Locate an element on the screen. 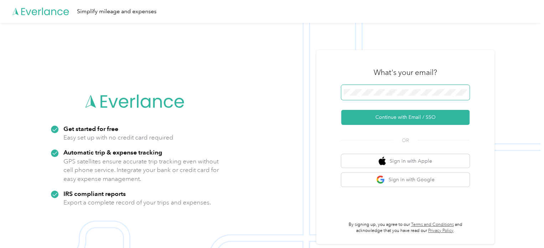 The height and width of the screenshot is (248, 544). strong: Get started for free is located at coordinates (91, 128).